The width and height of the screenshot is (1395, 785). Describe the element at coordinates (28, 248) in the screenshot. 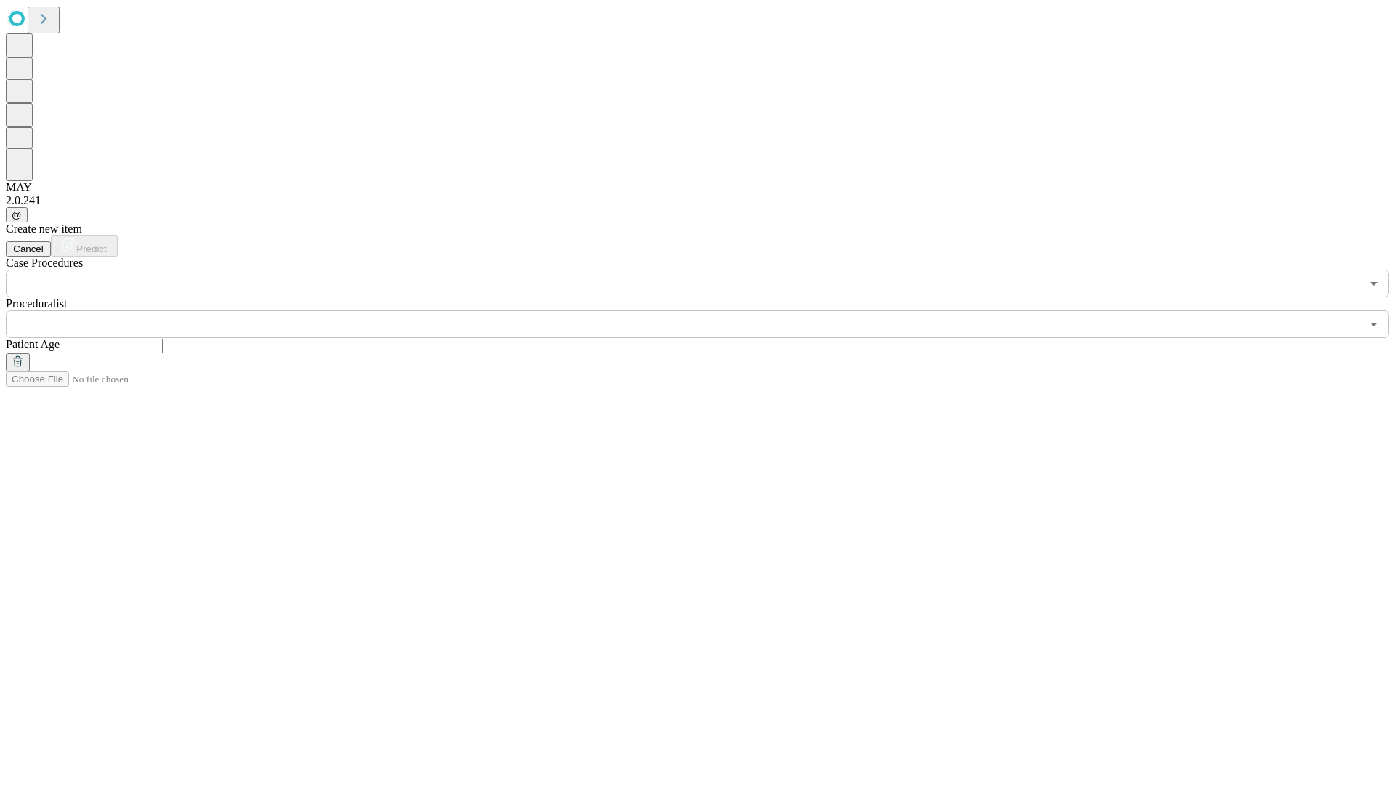

I see `span: Cancel` at that location.